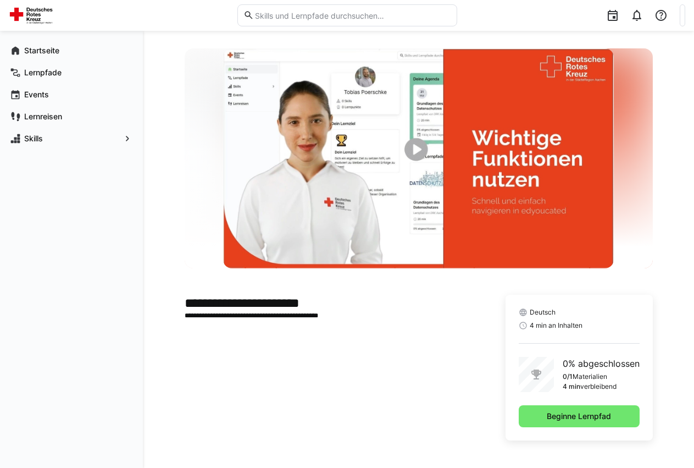  I want to click on span: 4 min an Inhalten, so click(556, 325).